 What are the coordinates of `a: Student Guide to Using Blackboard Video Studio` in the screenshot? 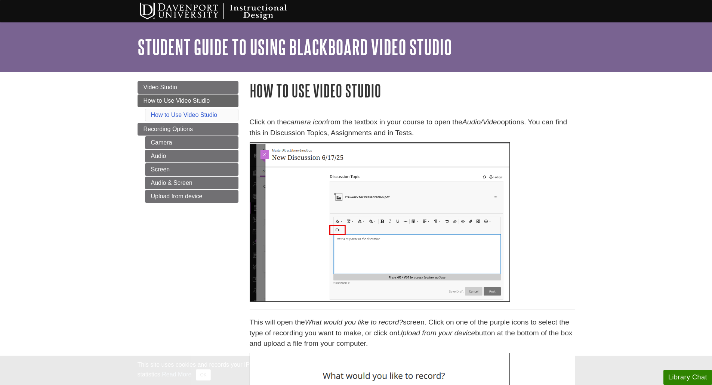 It's located at (295, 47).